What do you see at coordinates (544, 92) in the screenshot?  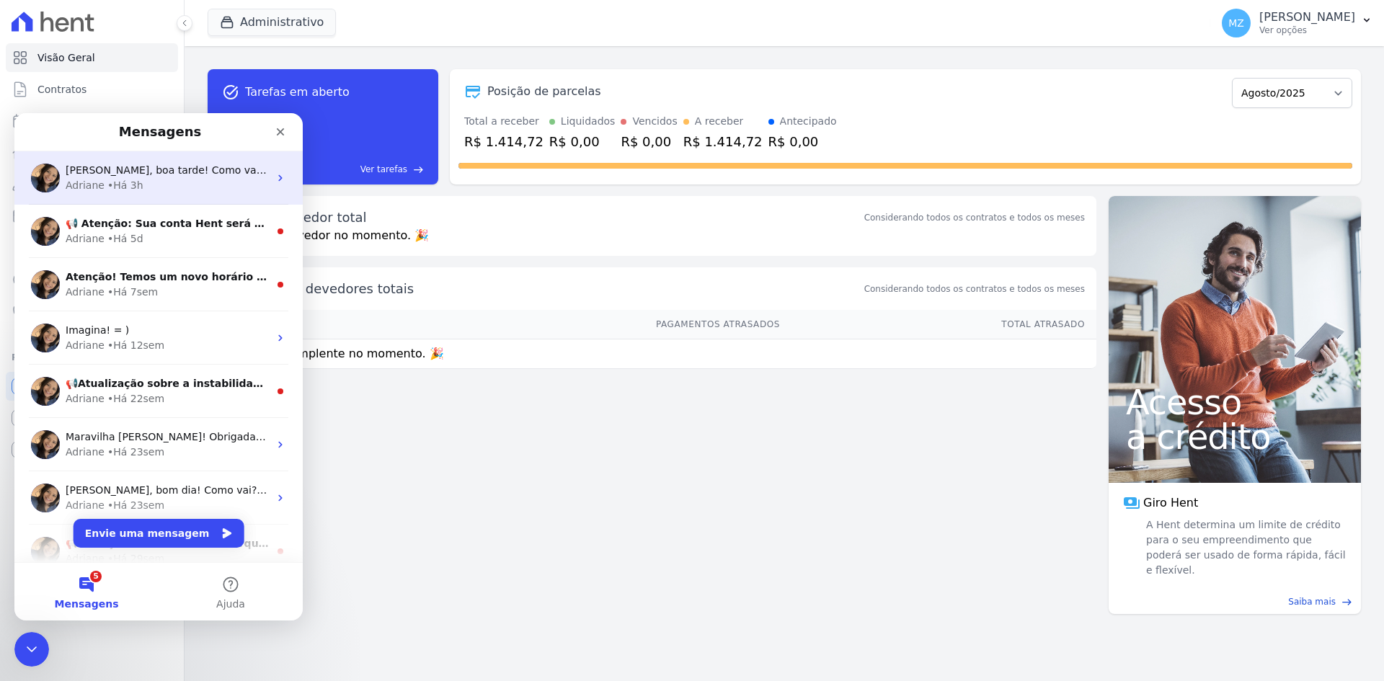 I see `div: Posição de parcelas` at bounding box center [544, 92].